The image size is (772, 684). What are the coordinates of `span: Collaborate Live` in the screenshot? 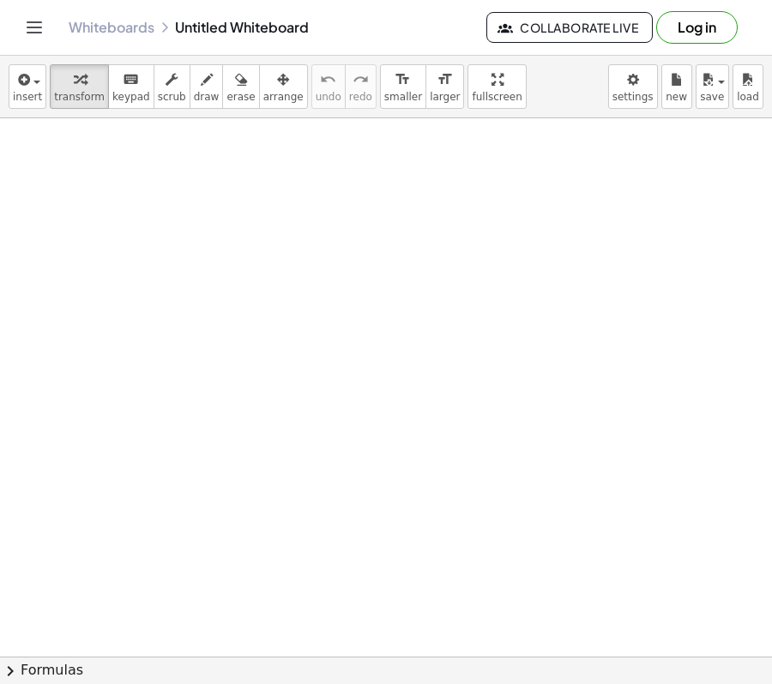 It's located at (569, 27).